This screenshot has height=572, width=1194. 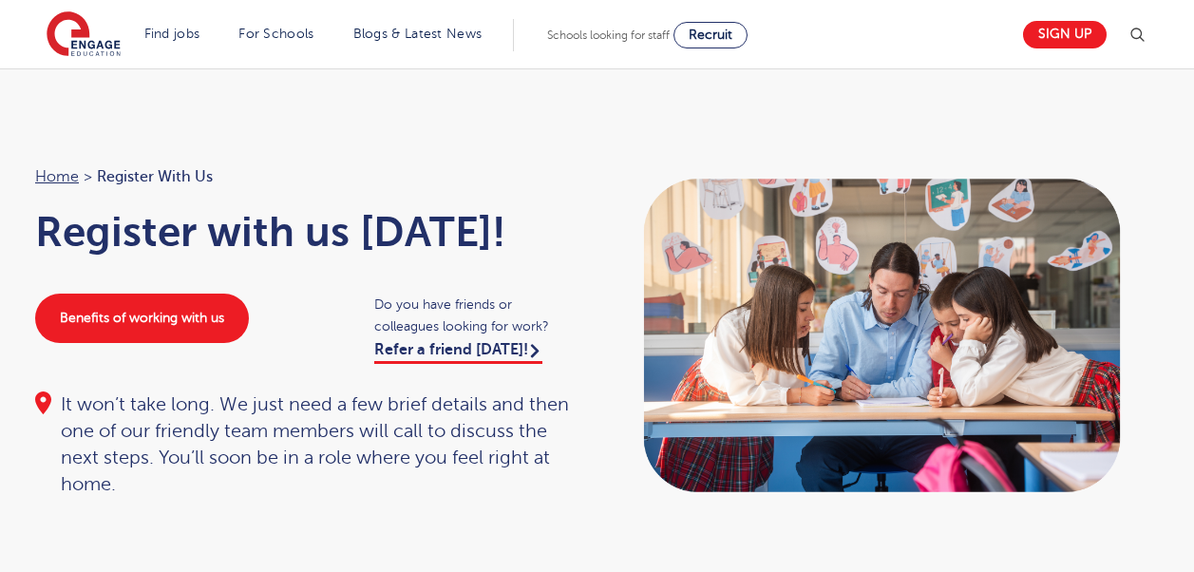 I want to click on a: Blogs & Latest News, so click(x=418, y=33).